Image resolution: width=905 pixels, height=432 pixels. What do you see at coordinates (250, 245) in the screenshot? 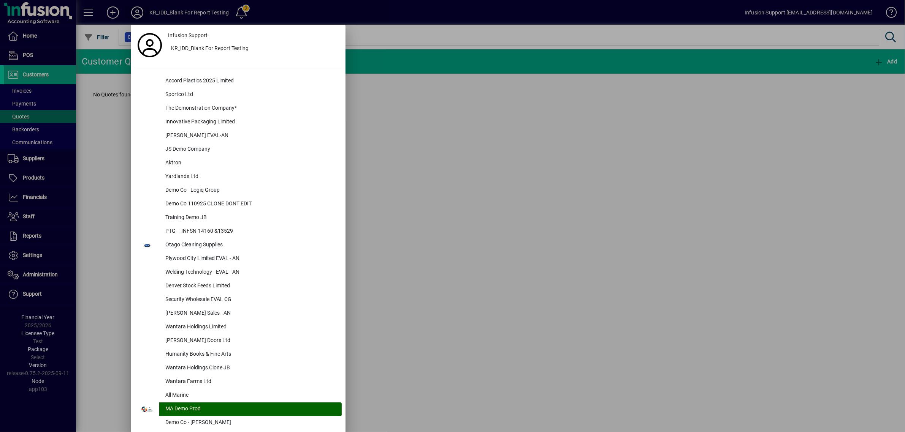
I see `div: Otago Cleaning Supplies` at bounding box center [250, 245].